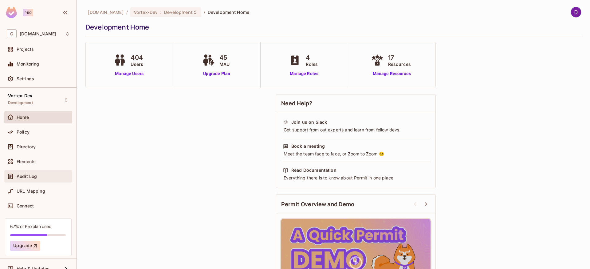 Image resolution: width=590 pixels, height=269 pixels. What do you see at coordinates (228, 12) in the screenshot?
I see `span: Development Home` at bounding box center [228, 12].